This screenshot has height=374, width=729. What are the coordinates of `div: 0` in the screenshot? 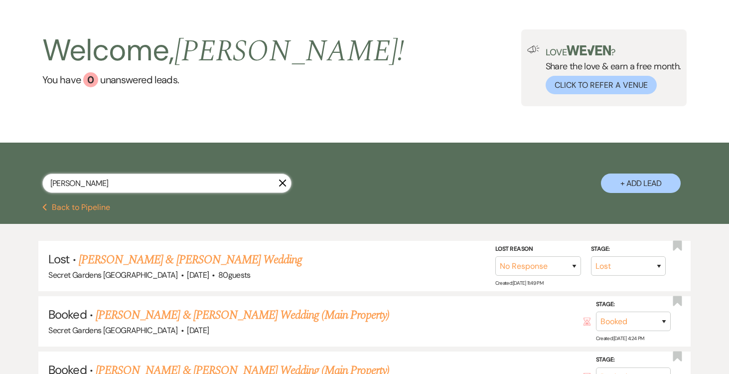 It's located at (91, 80).